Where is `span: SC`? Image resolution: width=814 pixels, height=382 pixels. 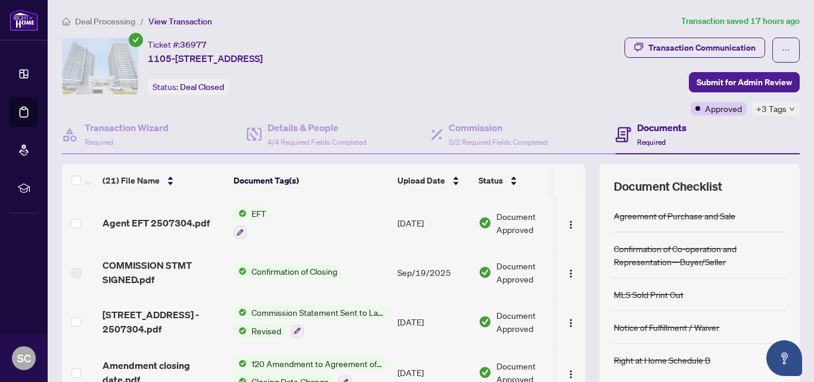
span: SC is located at coordinates (24, 358).